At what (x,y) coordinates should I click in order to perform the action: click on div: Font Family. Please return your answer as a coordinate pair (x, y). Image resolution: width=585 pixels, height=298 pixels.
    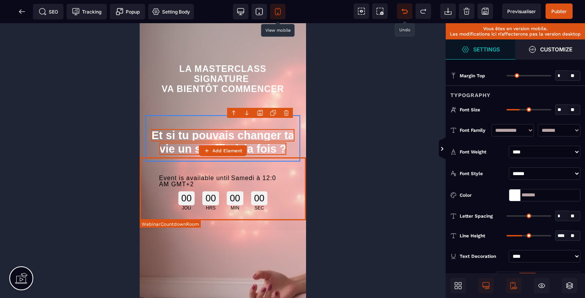
    Looking at the image, I should click on (473, 130).